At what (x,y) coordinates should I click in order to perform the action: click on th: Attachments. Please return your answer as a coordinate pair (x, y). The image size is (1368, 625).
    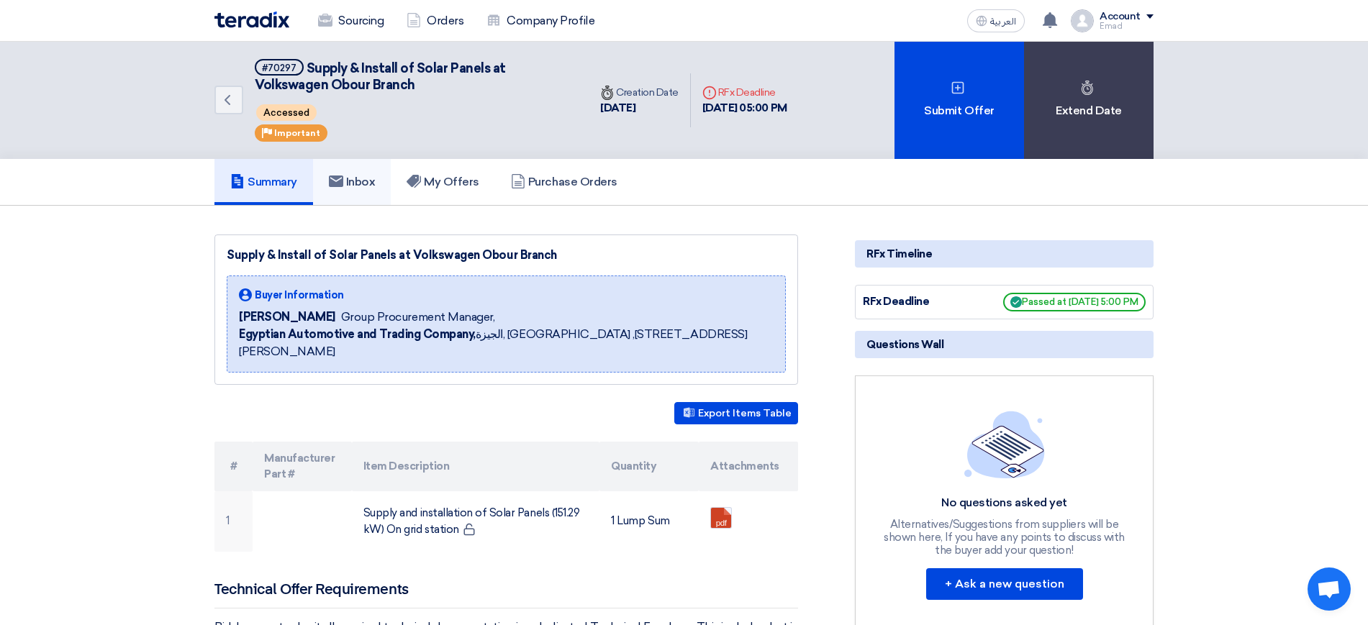
    Looking at the image, I should click on (748, 466).